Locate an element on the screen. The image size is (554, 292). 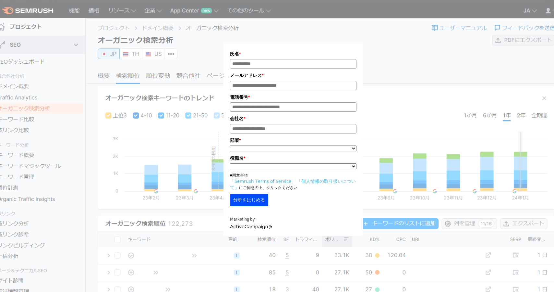
label: 会社名 is located at coordinates (293, 118).